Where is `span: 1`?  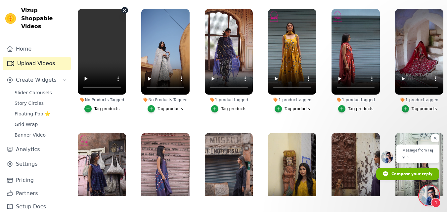 span: 1 is located at coordinates (435, 203).